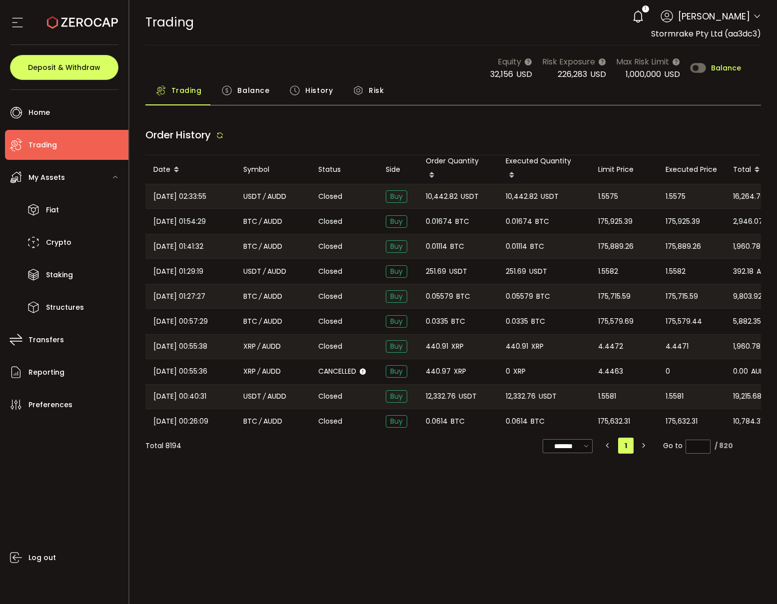 The height and width of the screenshot is (604, 777). What do you see at coordinates (397, 169) in the screenshot?
I see `div: Side` at bounding box center [397, 169].